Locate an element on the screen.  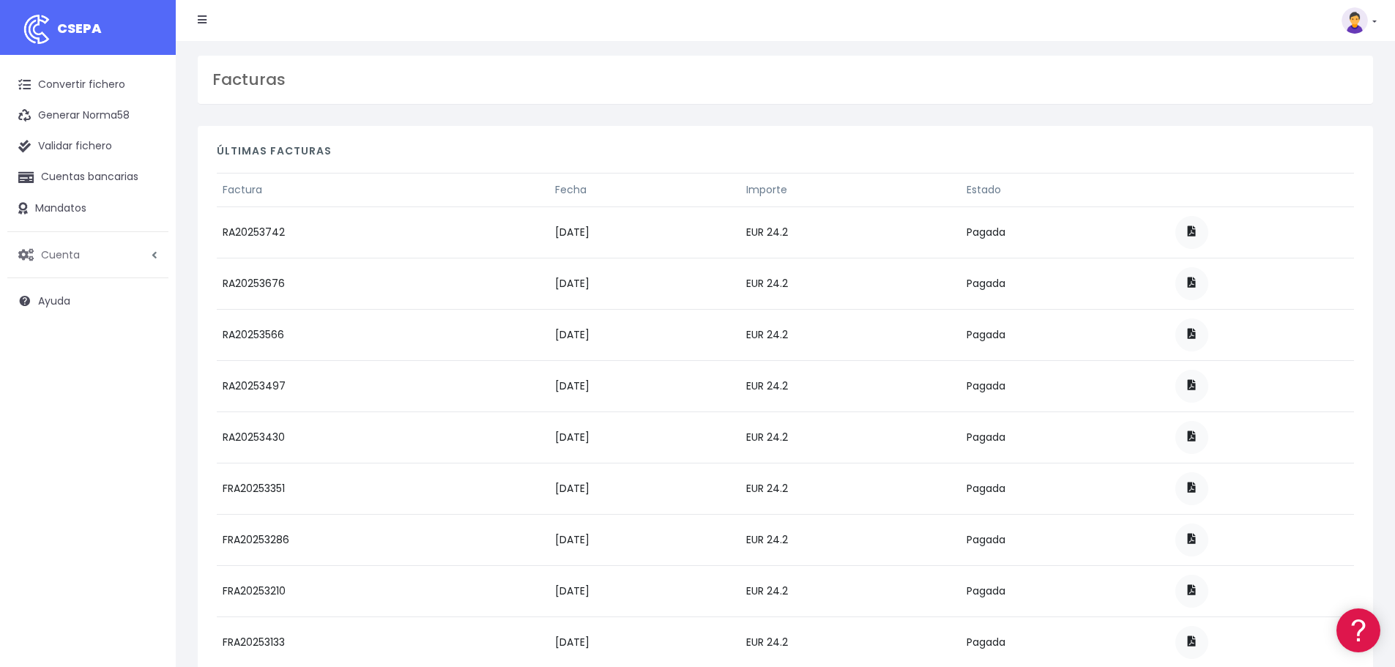
a: Cuenta is located at coordinates (88, 255).